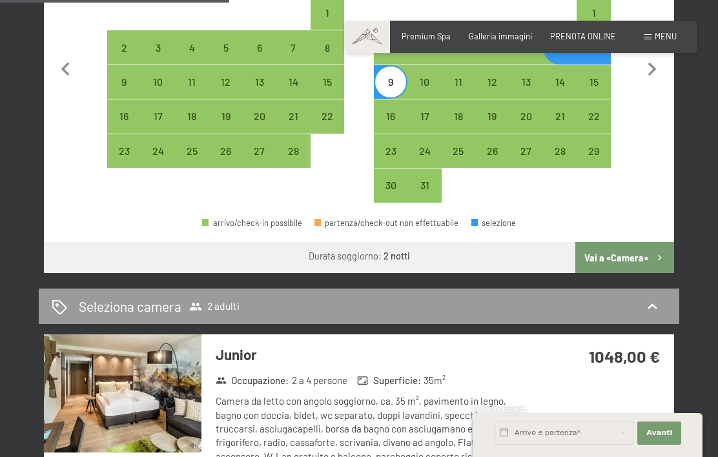 The height and width of the screenshot is (457, 718). What do you see at coordinates (559, 47) in the screenshot?
I see `div: Sat Mar 07 2026` at bounding box center [559, 47].